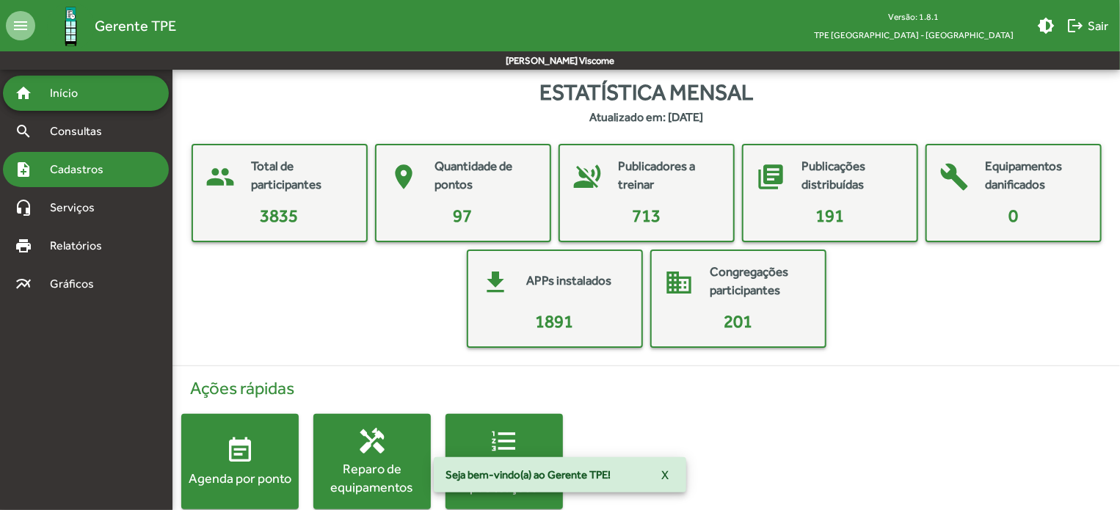 The height and width of the screenshot is (510, 1120). Describe the element at coordinates (280, 215) in the screenshot. I see `span: 3835` at that location.